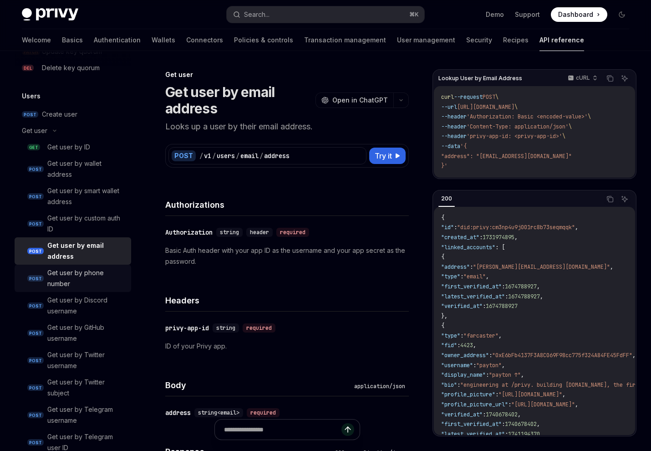  What do you see at coordinates (258, 385) in the screenshot?
I see `h4: Body` at bounding box center [258, 385].